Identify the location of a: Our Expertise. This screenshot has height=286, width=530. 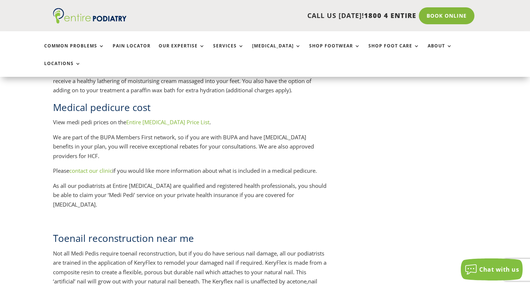
(182, 51).